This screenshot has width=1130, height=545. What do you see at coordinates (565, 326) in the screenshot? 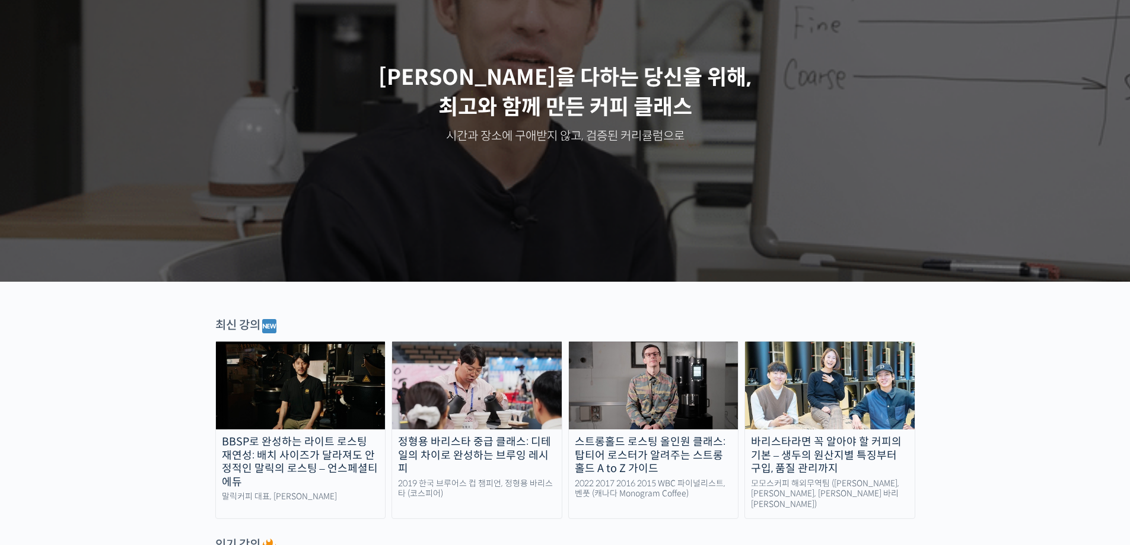
I see `div: 최신 강의` at bounding box center [565, 326].